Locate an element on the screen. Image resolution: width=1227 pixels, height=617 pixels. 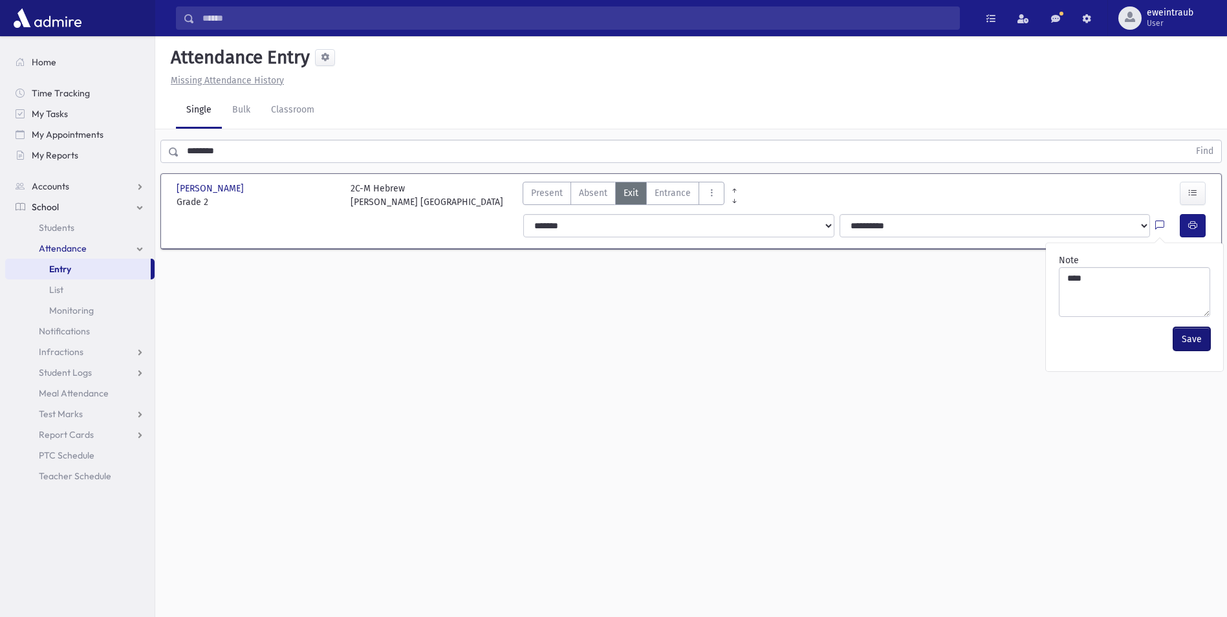
a: PTC Schedule is located at coordinates (80, 455).